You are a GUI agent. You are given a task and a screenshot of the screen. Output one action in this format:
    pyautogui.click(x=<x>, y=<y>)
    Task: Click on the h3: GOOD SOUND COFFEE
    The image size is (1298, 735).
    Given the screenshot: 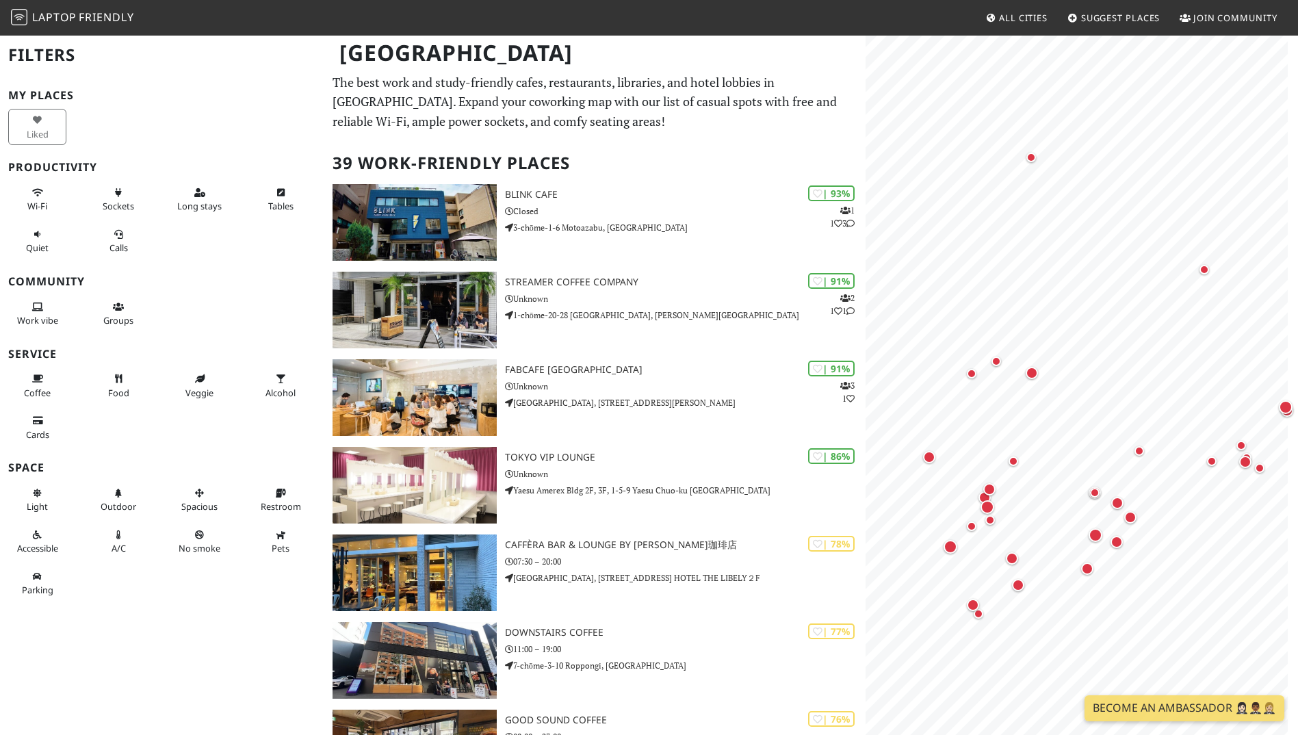 What is the action you would take?
    pyautogui.click(x=685, y=720)
    